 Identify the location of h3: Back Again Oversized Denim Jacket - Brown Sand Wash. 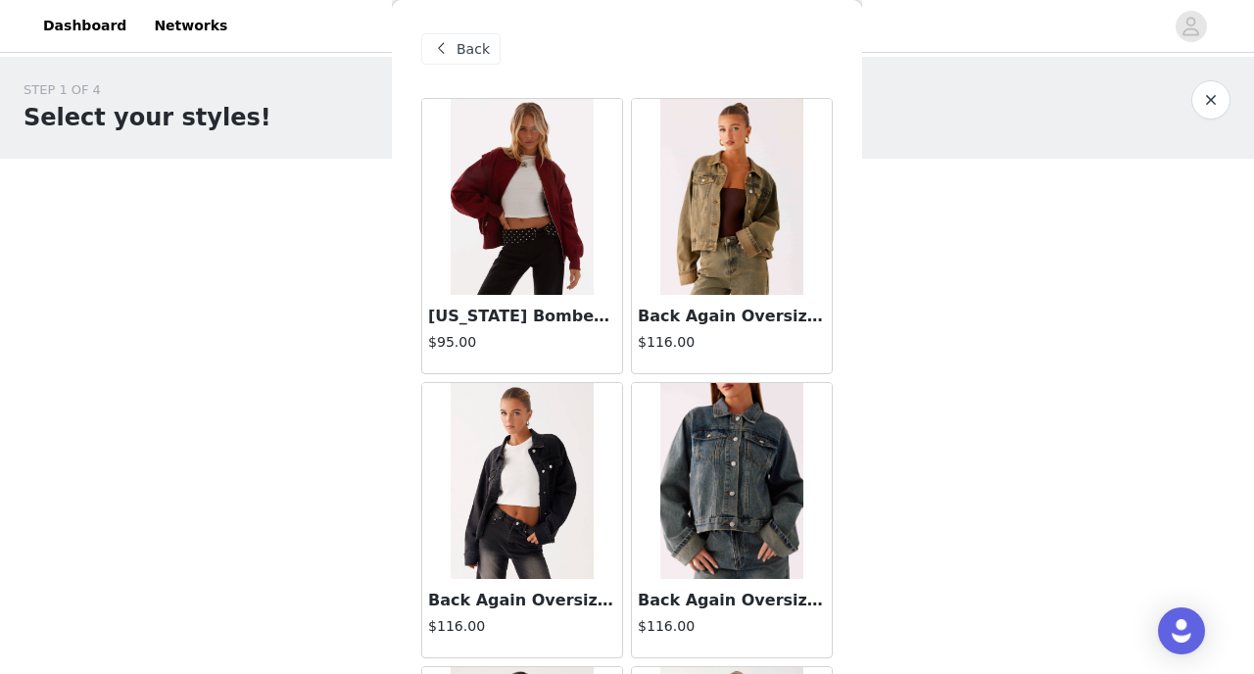
(732, 317).